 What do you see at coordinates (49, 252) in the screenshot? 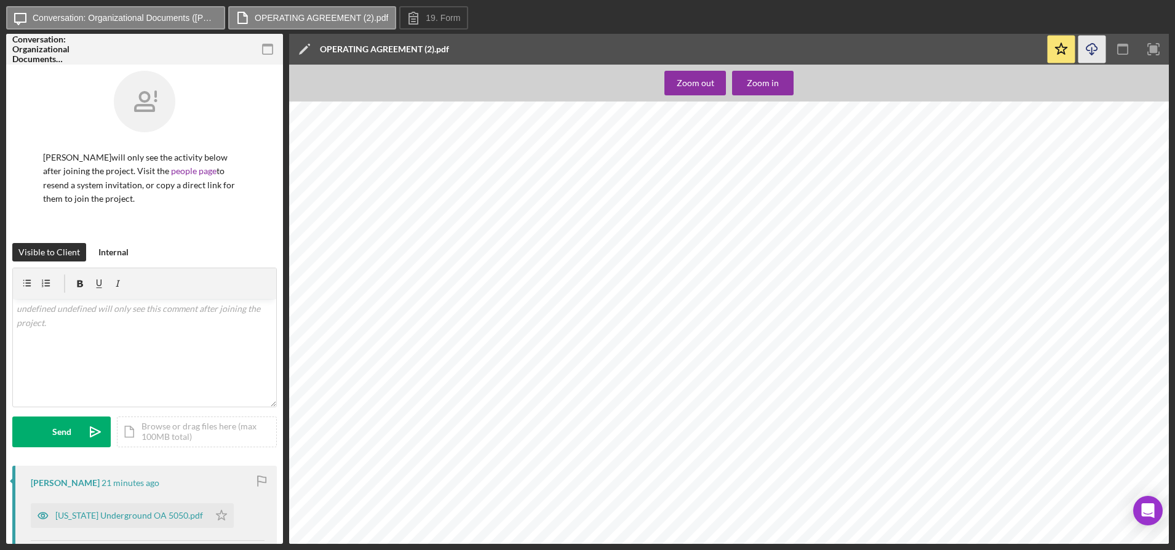
I see `div: Visible to Client` at bounding box center [49, 252].